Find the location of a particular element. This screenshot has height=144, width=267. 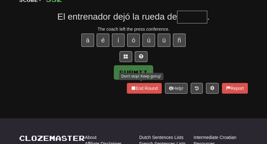

div: The coach left the press conference. is located at coordinates (133, 29).